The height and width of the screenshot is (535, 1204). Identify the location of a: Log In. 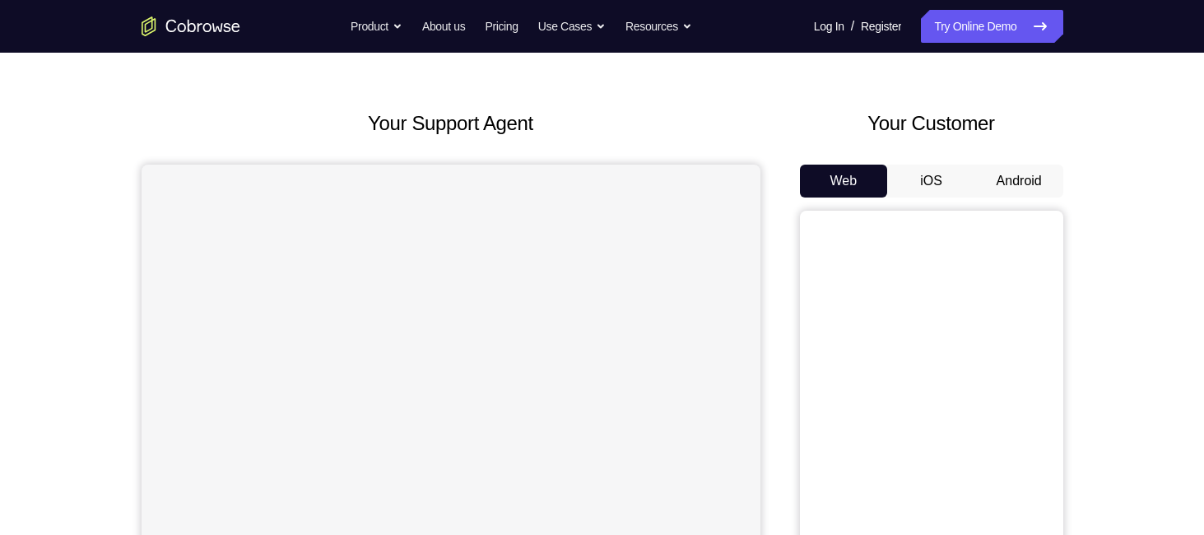
(829, 26).